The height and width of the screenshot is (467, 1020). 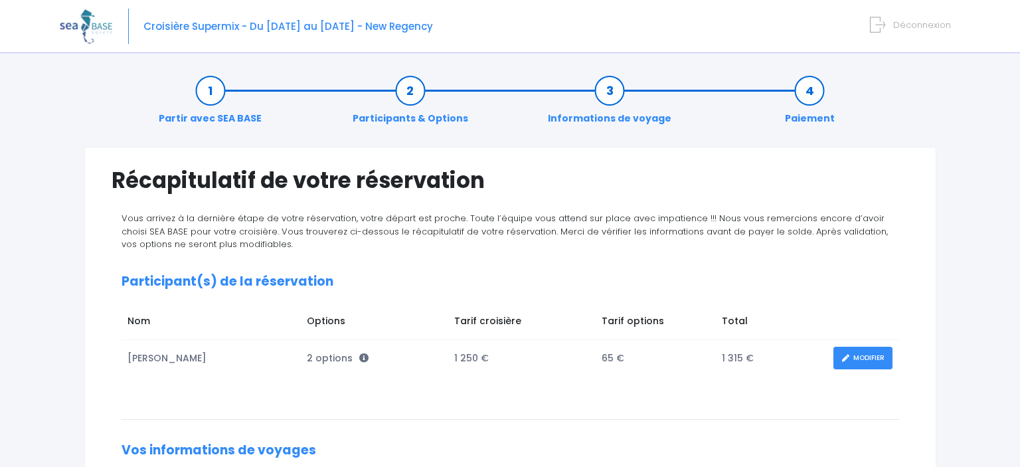 What do you see at coordinates (863, 358) in the screenshot?
I see `a: MODIFIER` at bounding box center [863, 358].